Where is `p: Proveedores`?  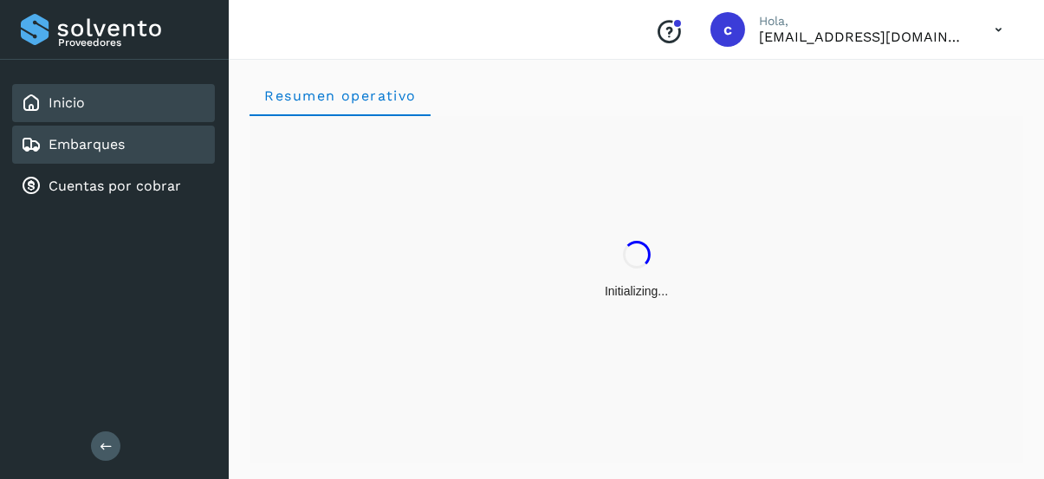
p: Proveedores is located at coordinates (133, 42).